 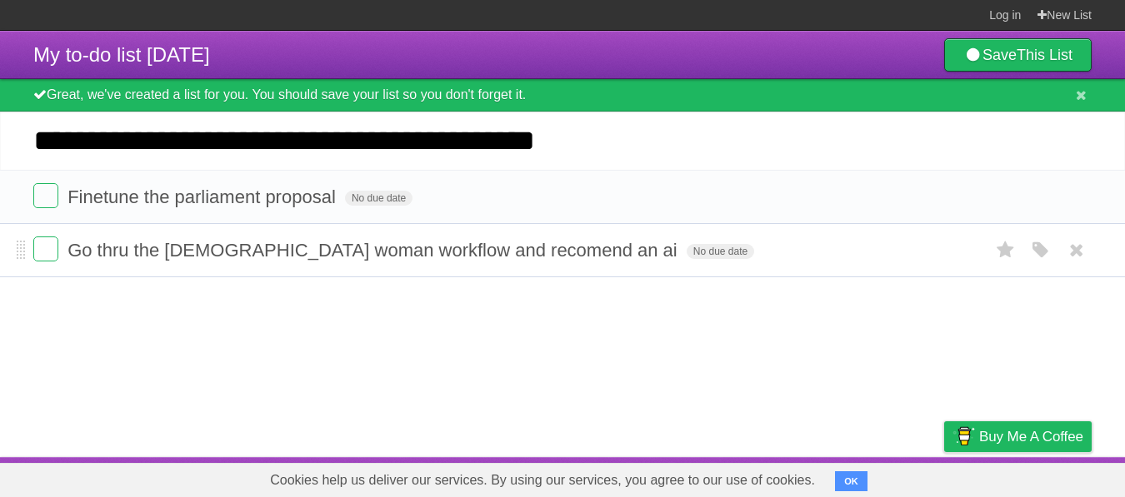 What do you see at coordinates (944, 477) in the screenshot?
I see `a: Privacy` at bounding box center [944, 477].